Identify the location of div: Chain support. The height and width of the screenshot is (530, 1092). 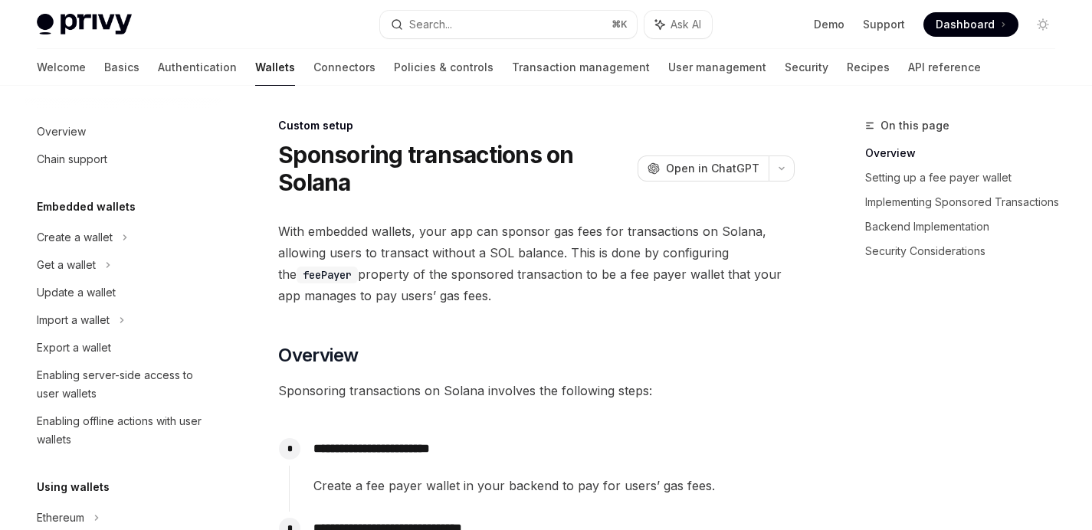
(72, 159).